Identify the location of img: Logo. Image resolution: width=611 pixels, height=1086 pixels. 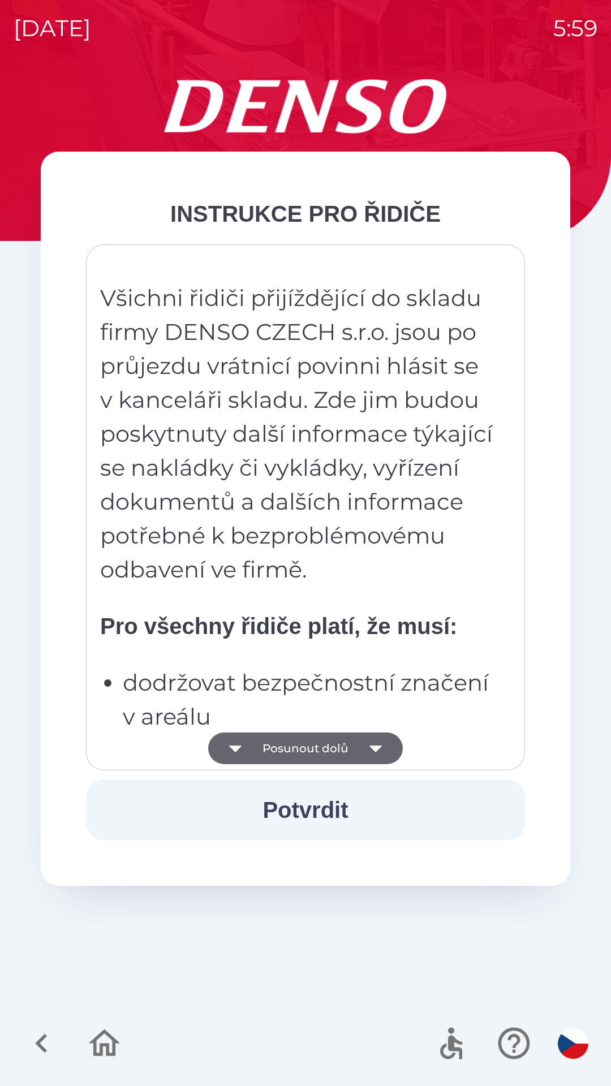
(305, 106).